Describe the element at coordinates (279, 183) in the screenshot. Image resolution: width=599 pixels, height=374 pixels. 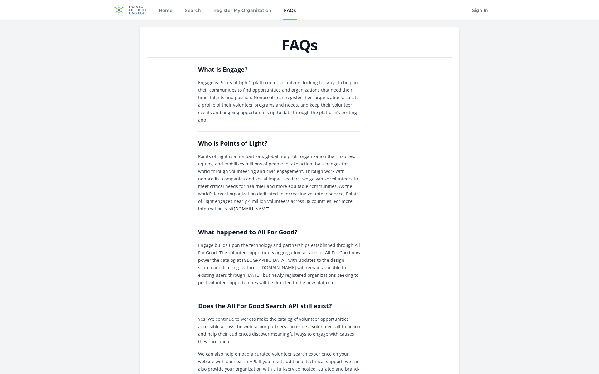
I see `p: Points of Light is a nonpartisan, global nonprofit organization that inspires, equips, and mobili...` at that location.